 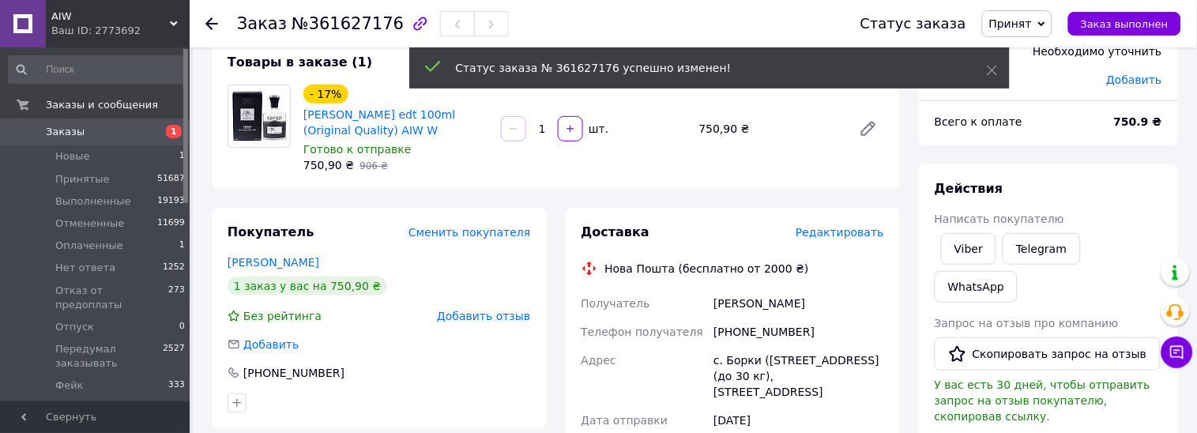 What do you see at coordinates (326, 94) in the screenshot?
I see `div: - 17%` at bounding box center [326, 94].